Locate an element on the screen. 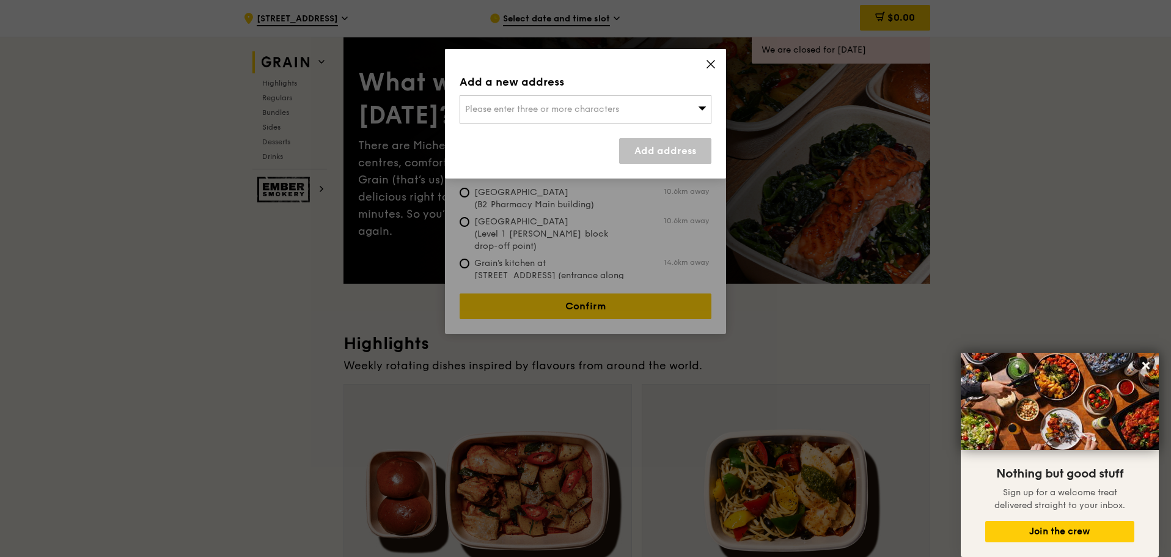  div: Add a new address is located at coordinates (586, 82).